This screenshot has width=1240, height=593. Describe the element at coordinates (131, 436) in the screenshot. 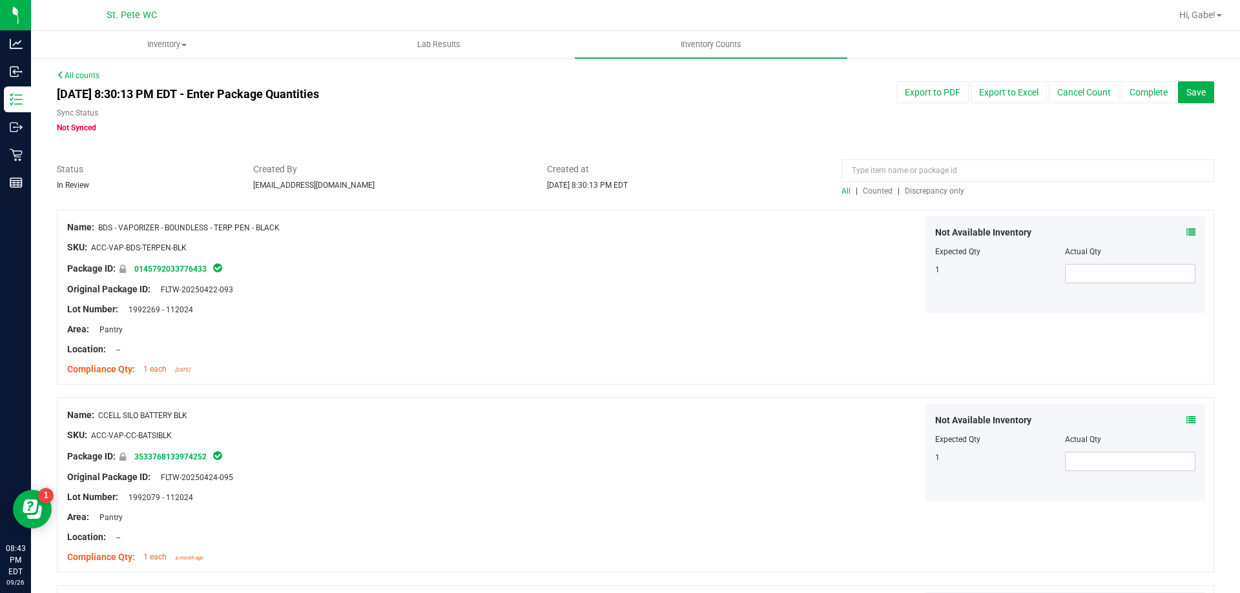

I see `span: ACC-VAP-CC-BATSIBLK` at that location.